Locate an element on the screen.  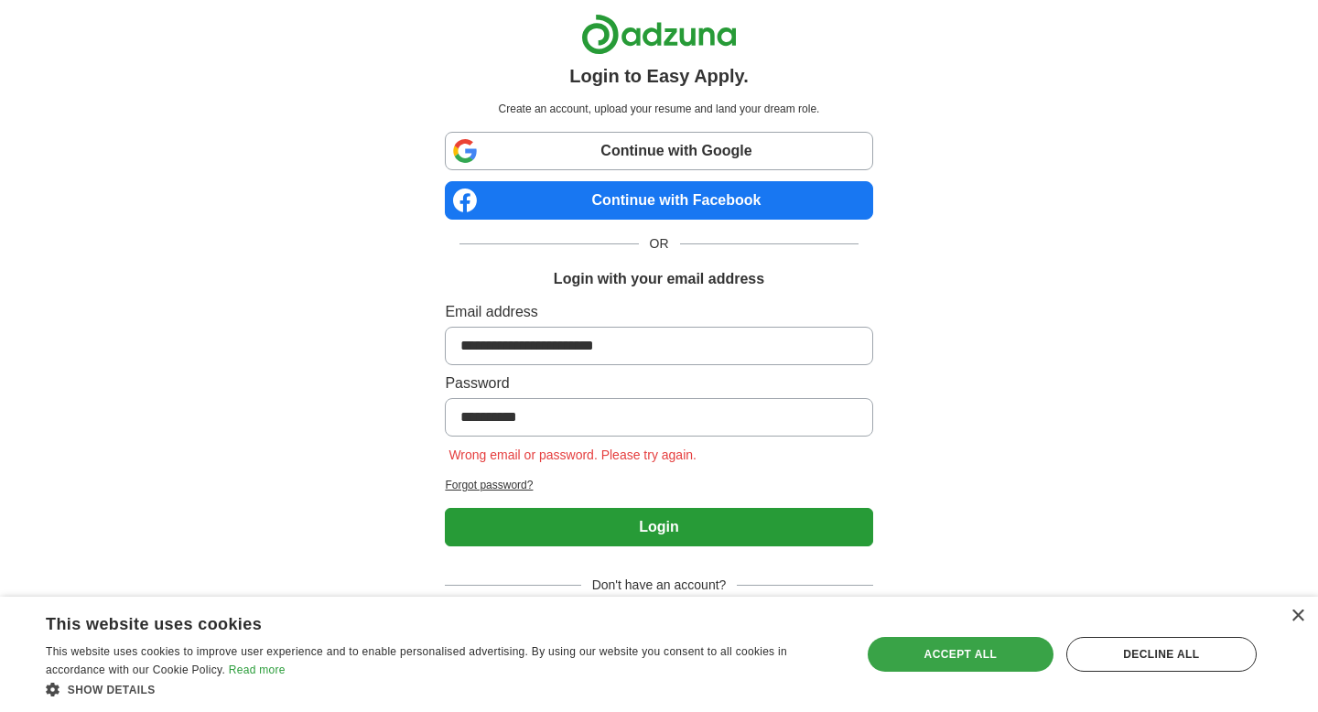
button: Login is located at coordinates (658, 527).